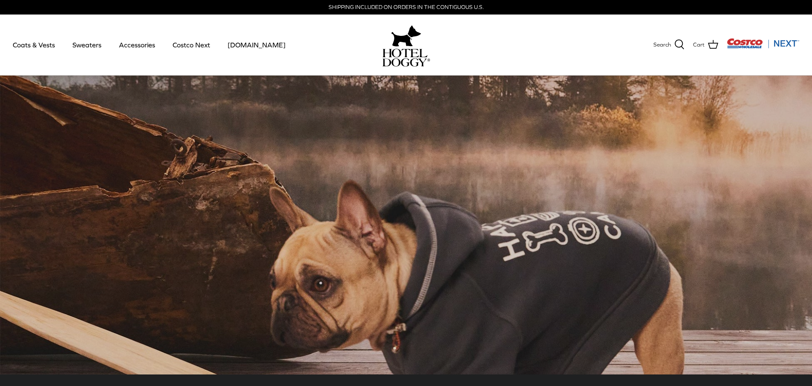 This screenshot has height=386, width=812. What do you see at coordinates (137, 45) in the screenshot?
I see `a: Accessories` at bounding box center [137, 45].